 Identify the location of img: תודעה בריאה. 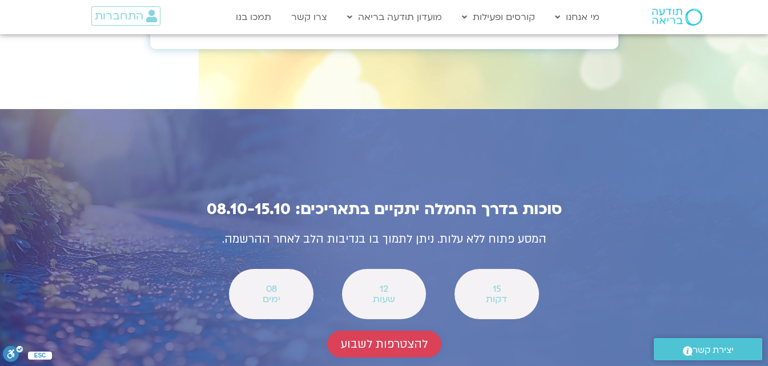
(677, 17).